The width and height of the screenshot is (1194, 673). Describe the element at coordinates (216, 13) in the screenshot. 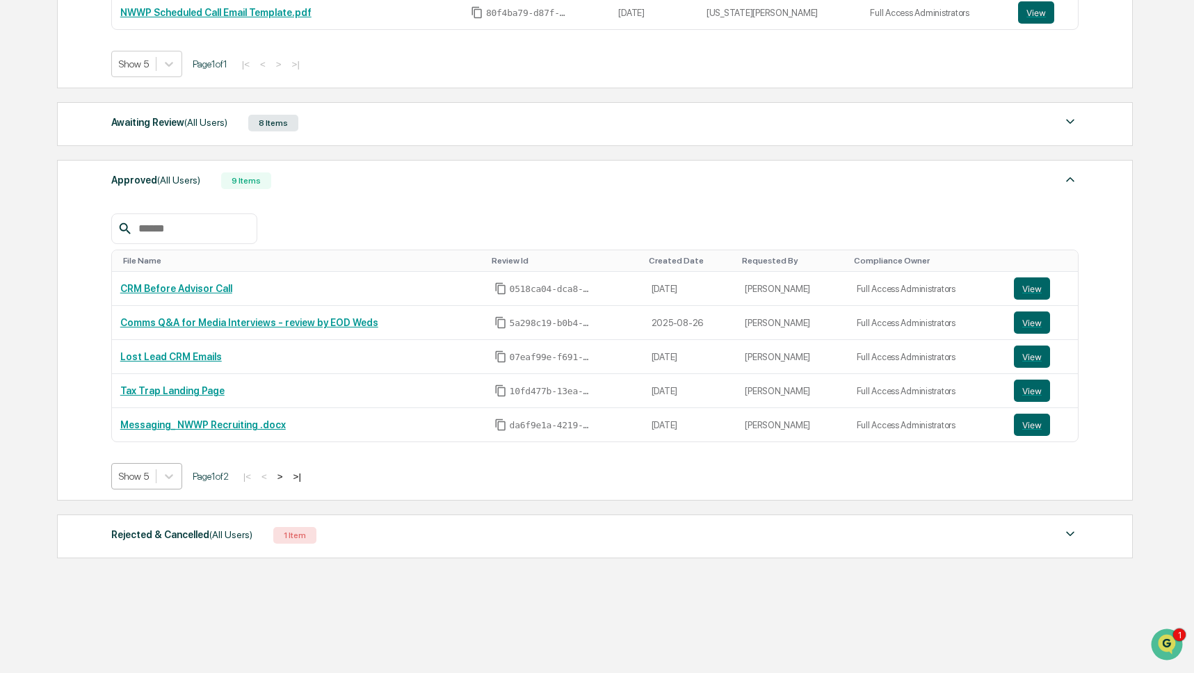

I see `a: NWWP Scheduled Call Email Template.pdf` at that location.